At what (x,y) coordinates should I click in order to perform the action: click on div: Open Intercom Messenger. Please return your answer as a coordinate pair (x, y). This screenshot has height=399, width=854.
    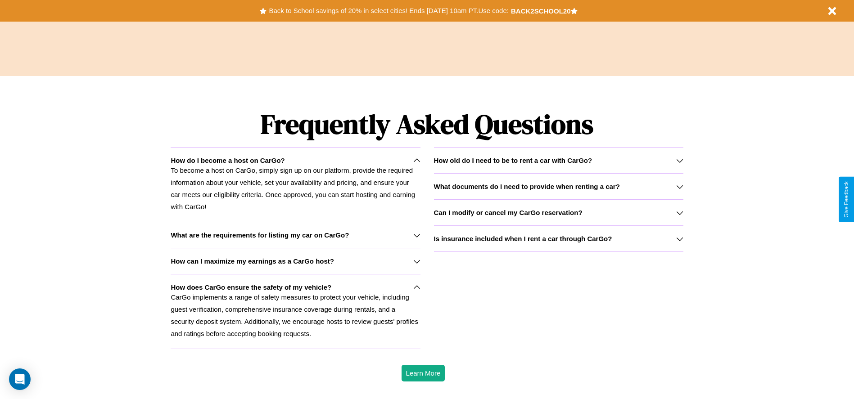
    Looking at the image, I should click on (20, 379).